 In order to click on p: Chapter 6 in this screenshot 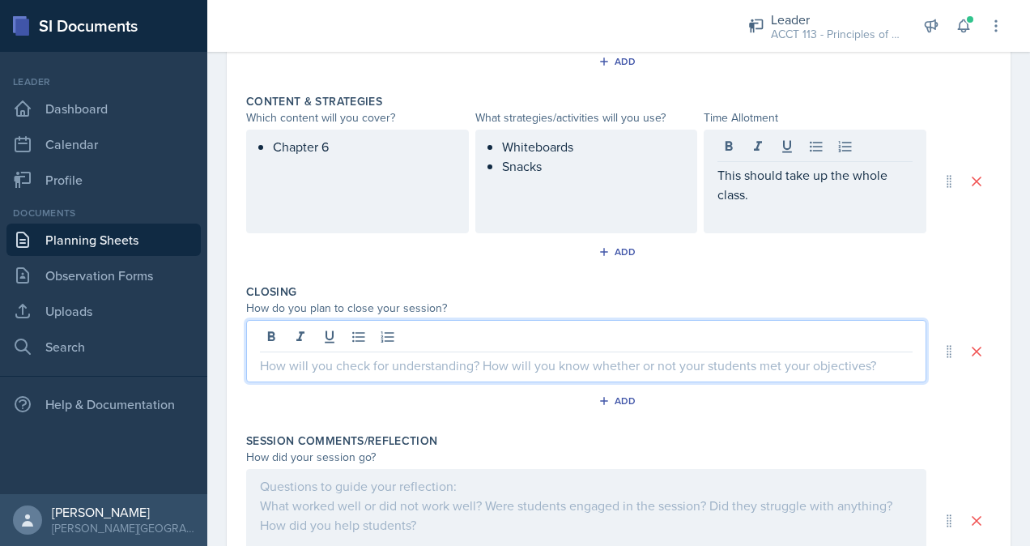, I will do `click(363, 147)`.